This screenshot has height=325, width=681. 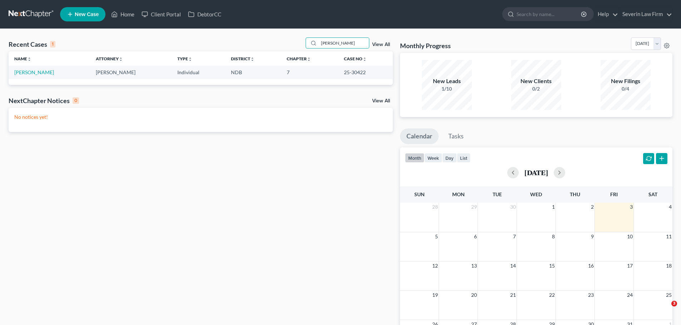 I want to click on span: 2, so click(x=592, y=207).